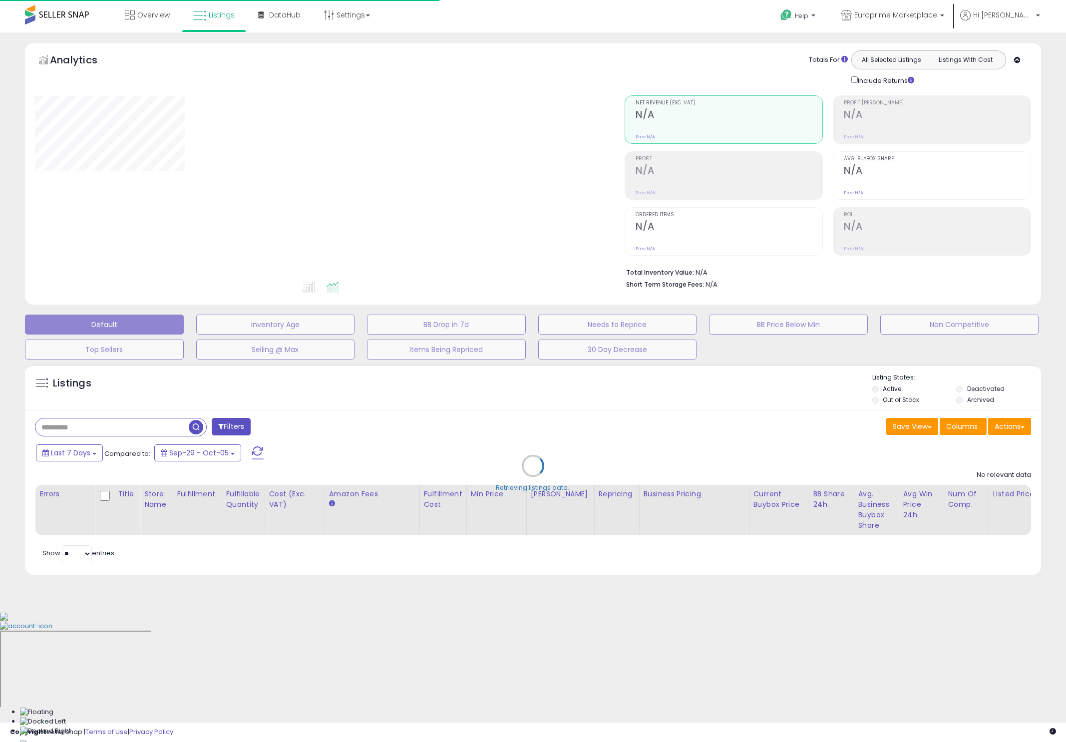 This screenshot has height=742, width=1066. I want to click on button: Non Competitive, so click(959, 324).